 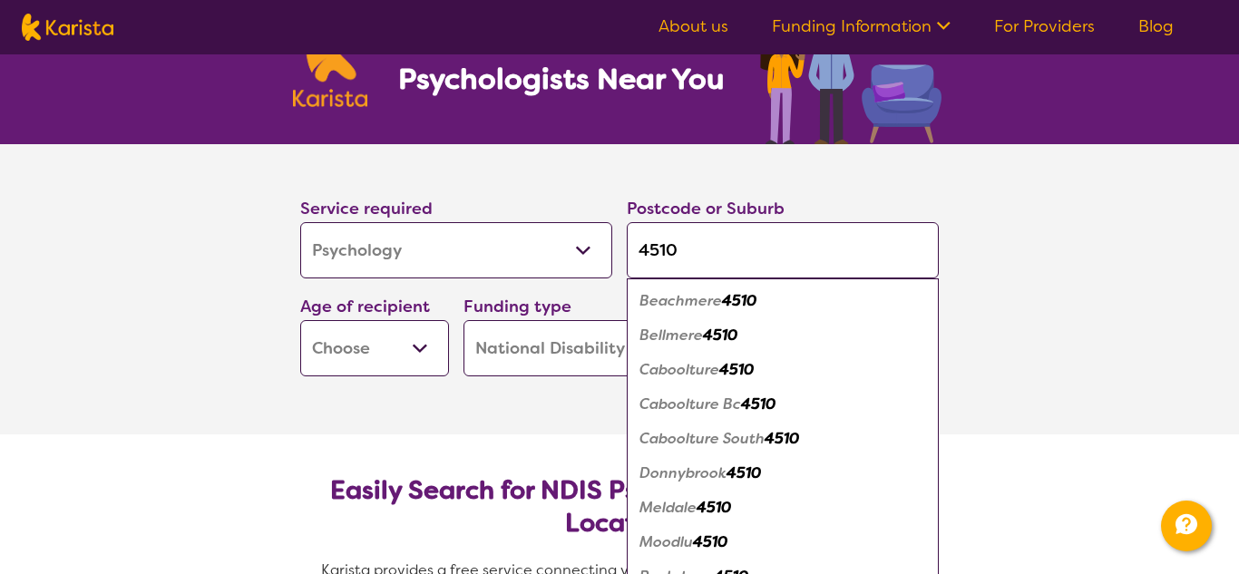 What do you see at coordinates (365, 307) in the screenshot?
I see `label: Age of recipient` at bounding box center [365, 307].